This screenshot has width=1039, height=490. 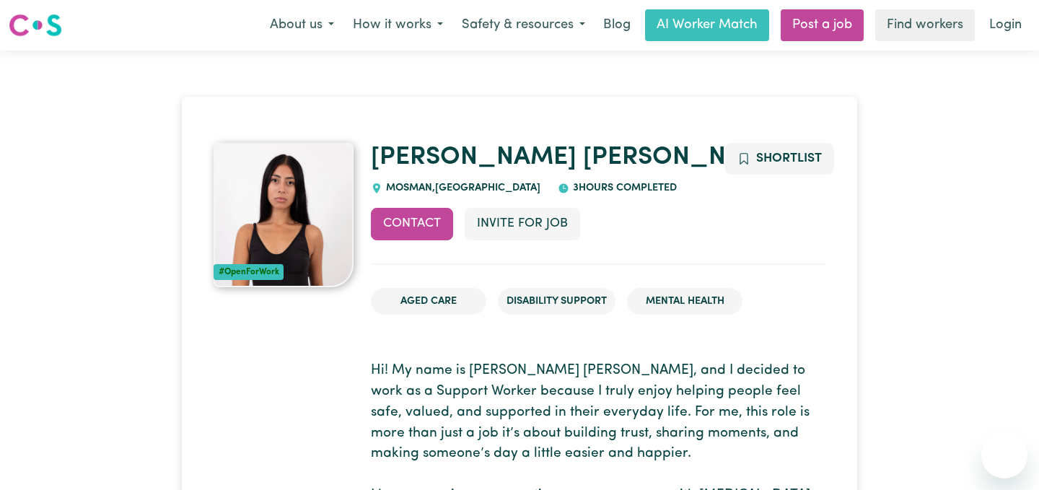 What do you see at coordinates (35, 25) in the screenshot?
I see `a: Careseekers logo` at bounding box center [35, 25].